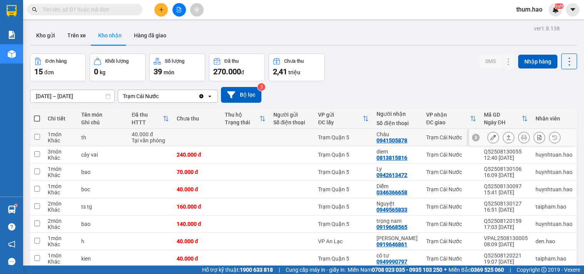 The width and height of the screenshot is (584, 274). What do you see at coordinates (538, 62) in the screenshot?
I see `button: Nhập hàng` at bounding box center [538, 62].